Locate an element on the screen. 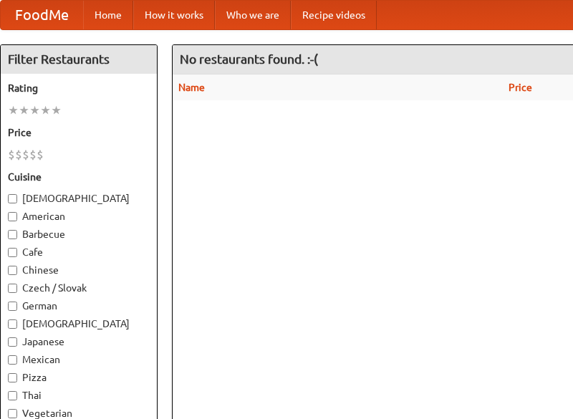  input: Czech / Slovak is located at coordinates (12, 288).